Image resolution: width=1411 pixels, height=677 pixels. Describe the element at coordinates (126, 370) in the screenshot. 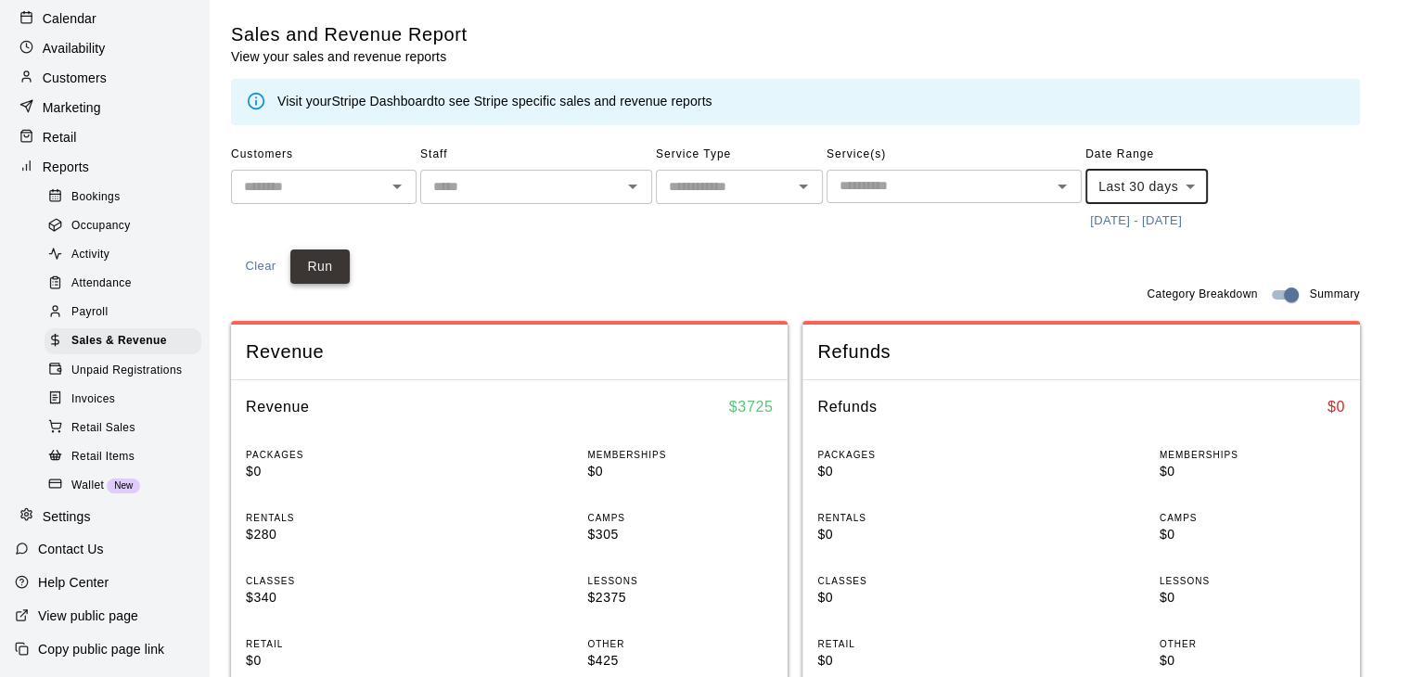

I see `a: Unpaid Registrations` at that location.